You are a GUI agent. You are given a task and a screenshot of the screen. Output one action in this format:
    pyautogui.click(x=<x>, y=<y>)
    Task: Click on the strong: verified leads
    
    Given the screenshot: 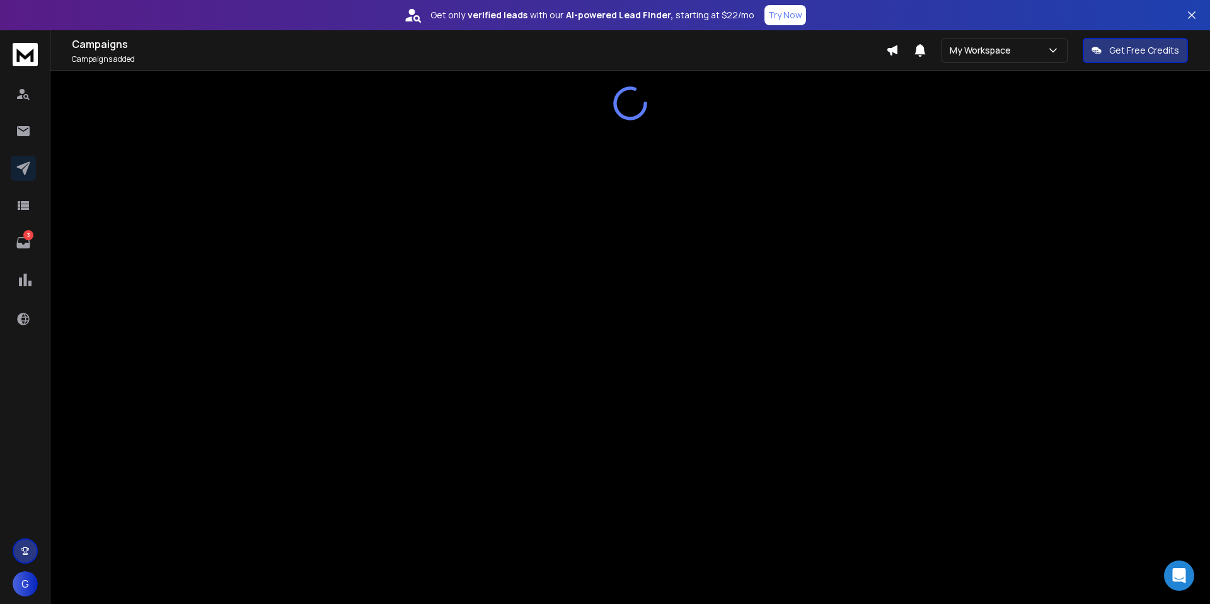 What is the action you would take?
    pyautogui.click(x=497, y=15)
    